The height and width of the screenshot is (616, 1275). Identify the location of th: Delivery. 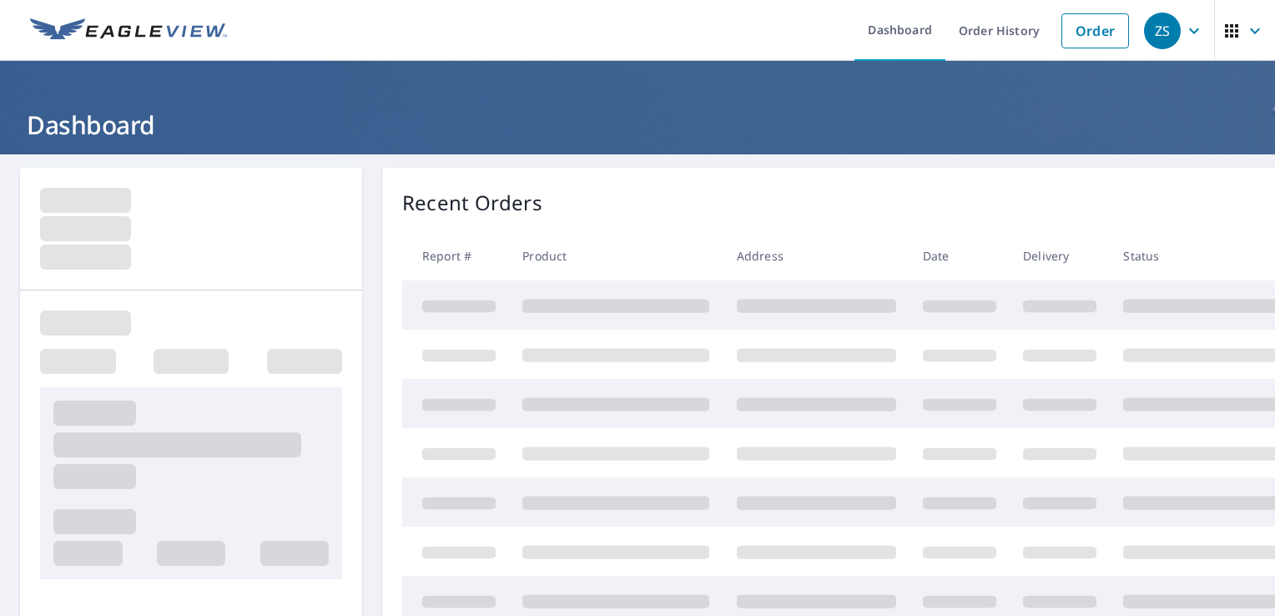
(1060, 255).